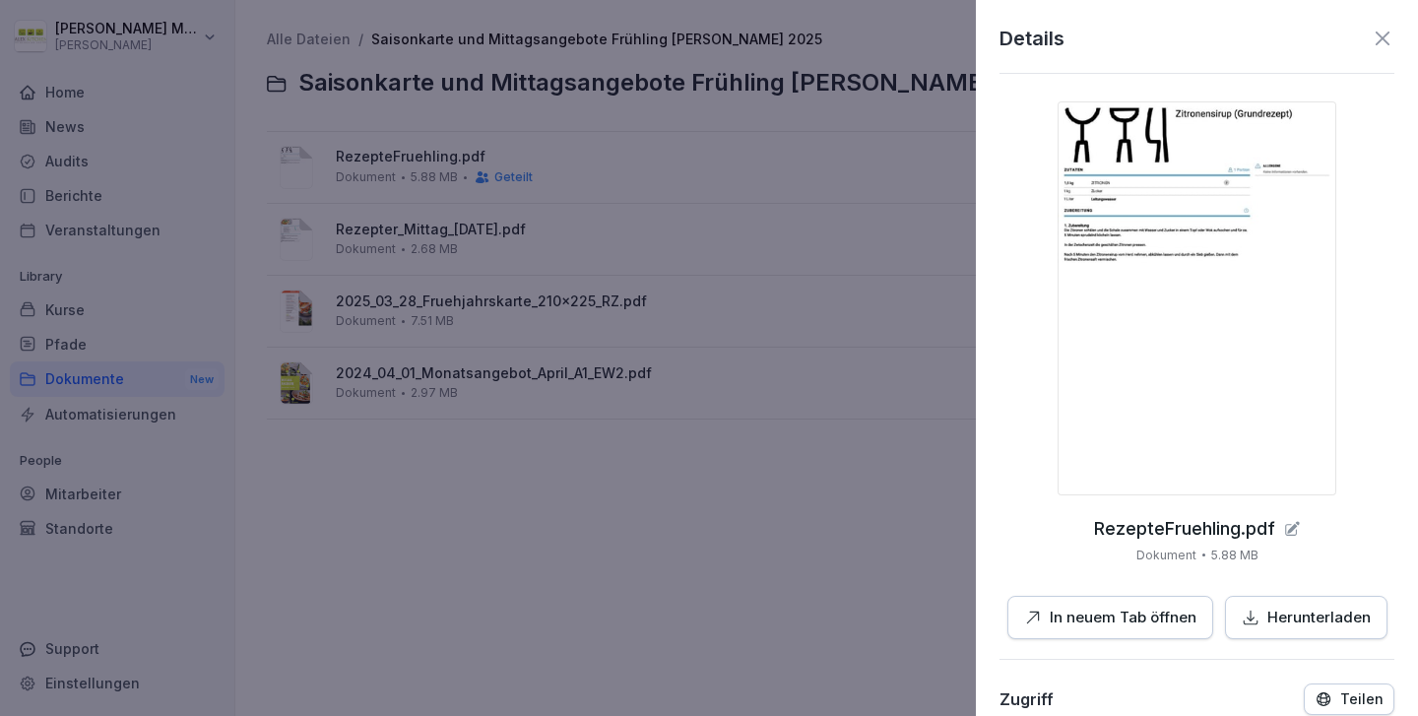 This screenshot has width=1418, height=716. I want to click on p: 5.88 MB, so click(1235, 555).